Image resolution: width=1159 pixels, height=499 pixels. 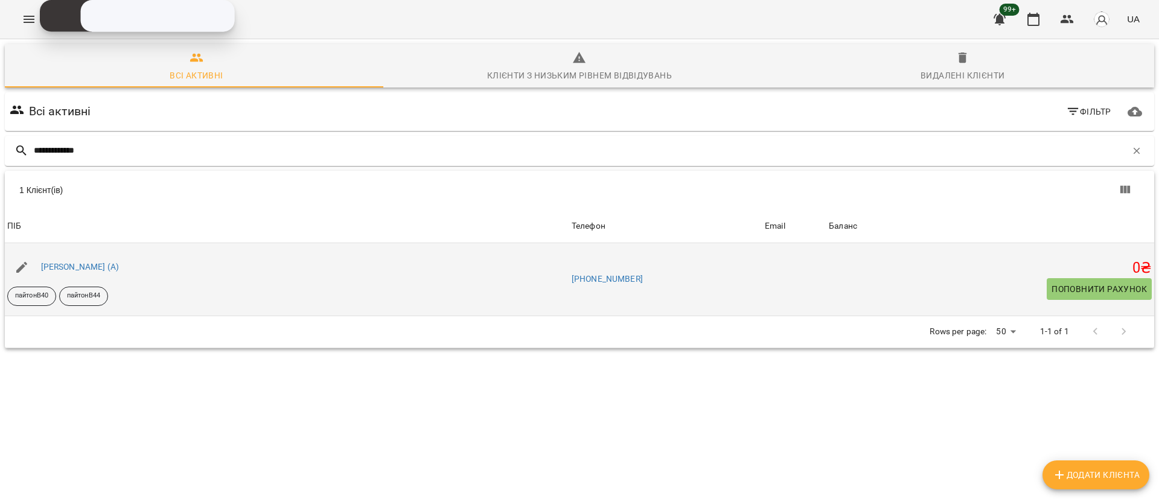 I want to click on div: 50, so click(x=1006, y=331).